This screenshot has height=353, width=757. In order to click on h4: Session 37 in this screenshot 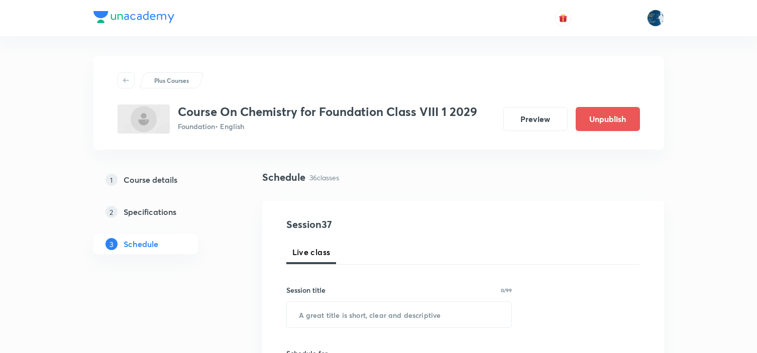, I will do `click(378, 225)`.